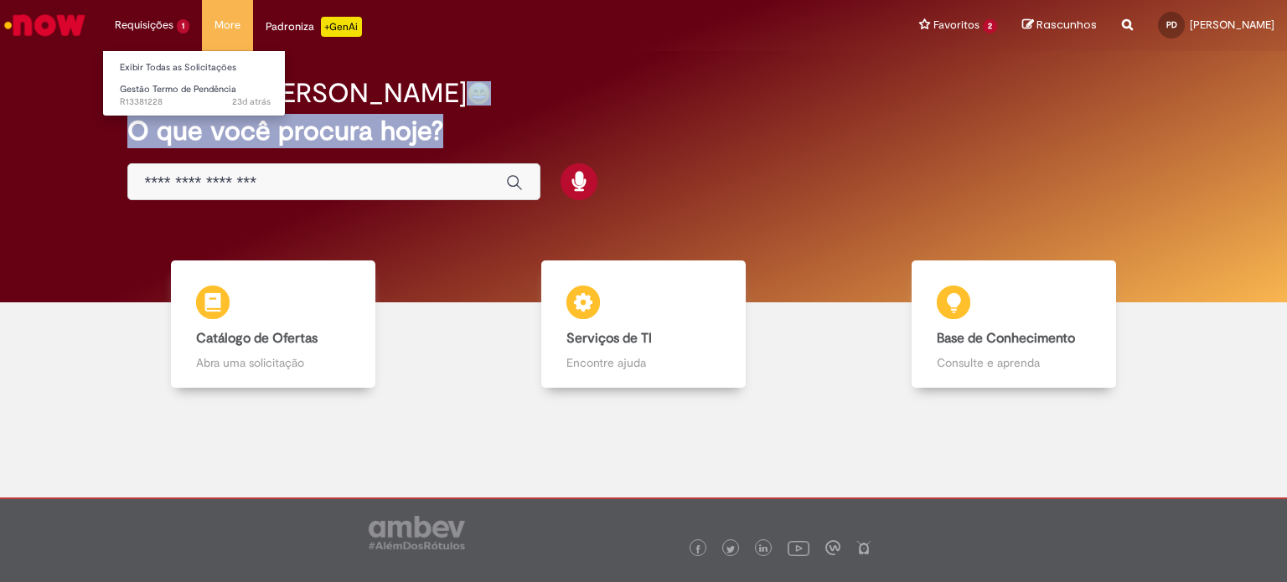 The width and height of the screenshot is (1287, 582). Describe the element at coordinates (227, 25) in the screenshot. I see `span: More` at that location.